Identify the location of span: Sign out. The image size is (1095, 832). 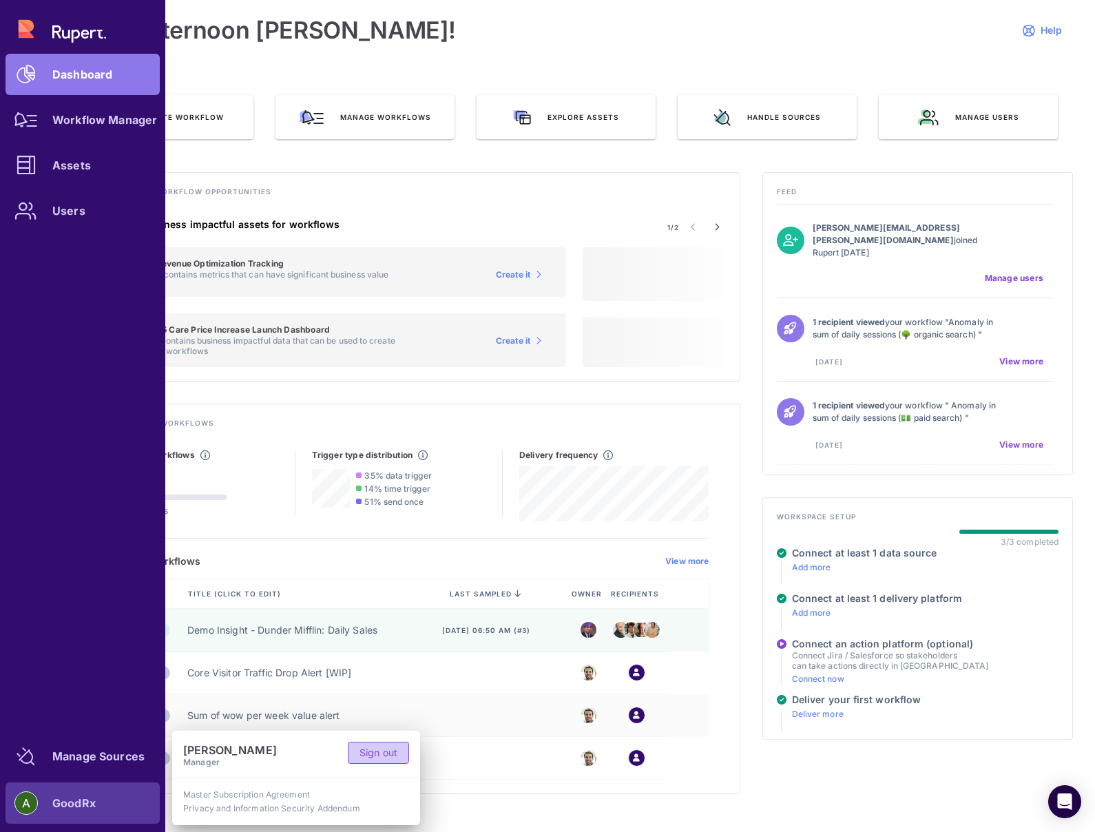
(378, 752).